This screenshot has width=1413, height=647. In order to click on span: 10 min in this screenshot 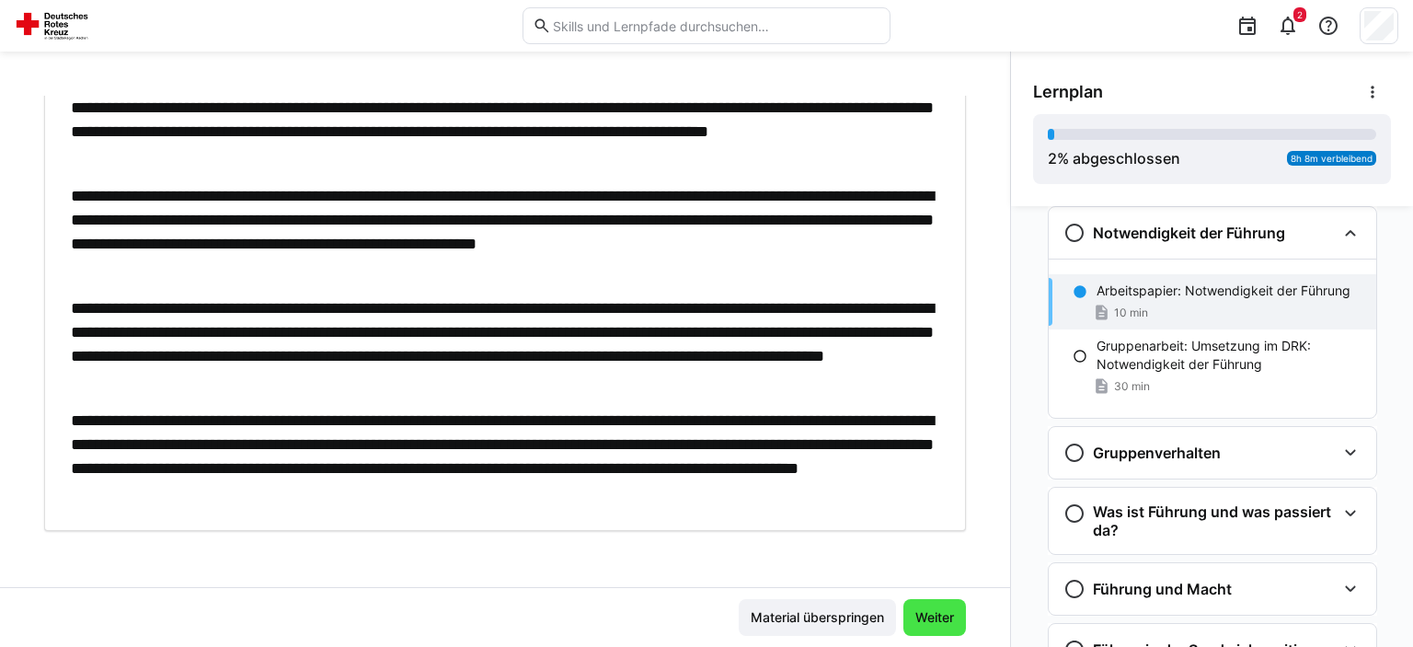, I will do `click(1131, 313)`.